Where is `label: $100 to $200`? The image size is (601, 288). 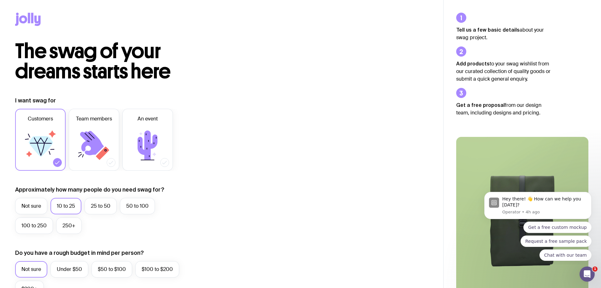
label: $100 to $200 is located at coordinates (157, 269).